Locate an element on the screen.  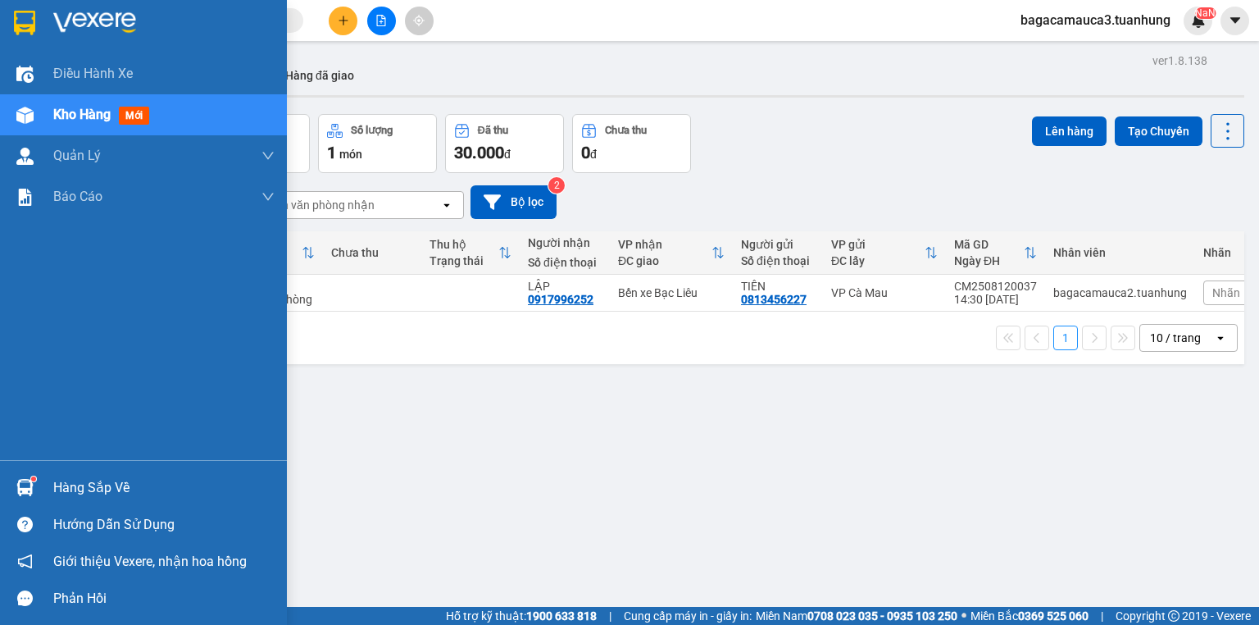
button: Chưa thu0đ is located at coordinates (631, 143).